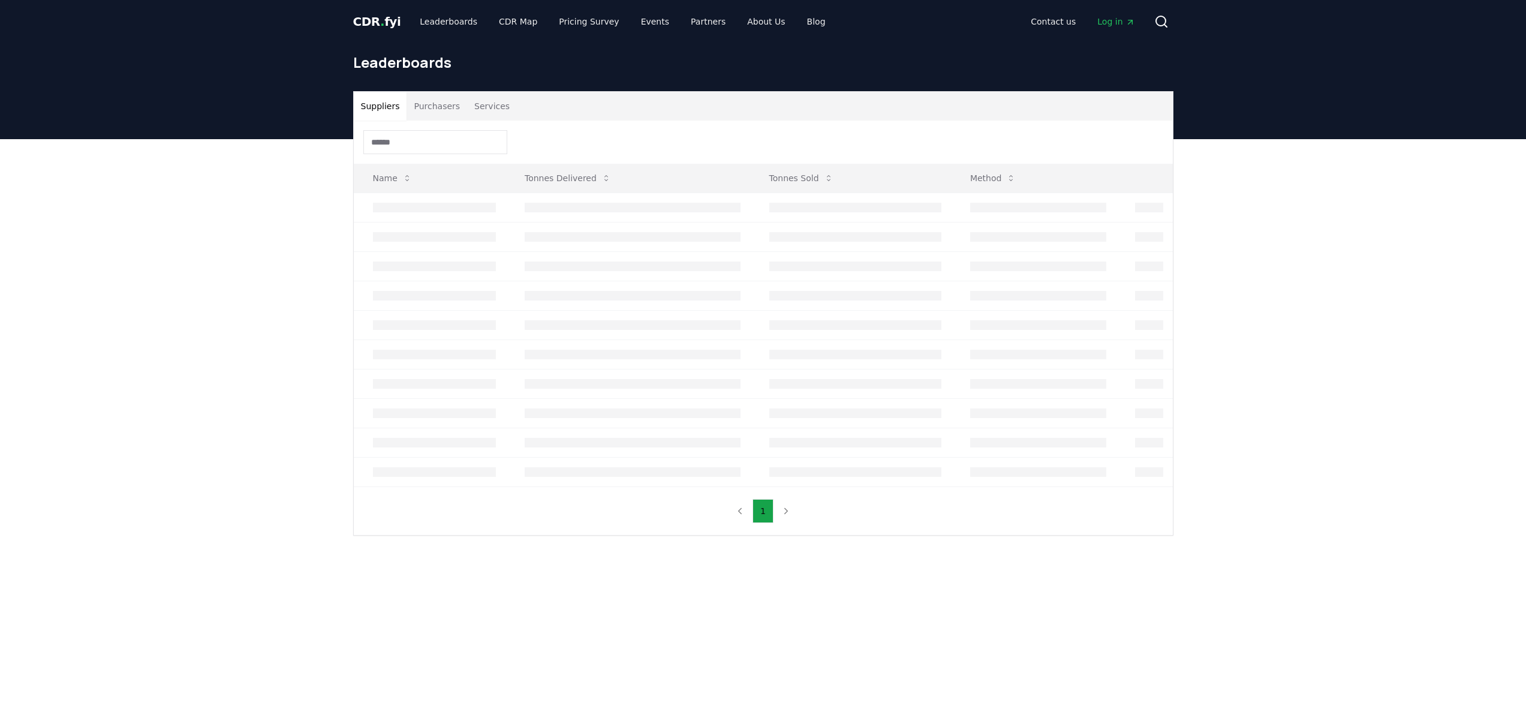 The image size is (1526, 721). I want to click on a: CDR Map, so click(518, 22).